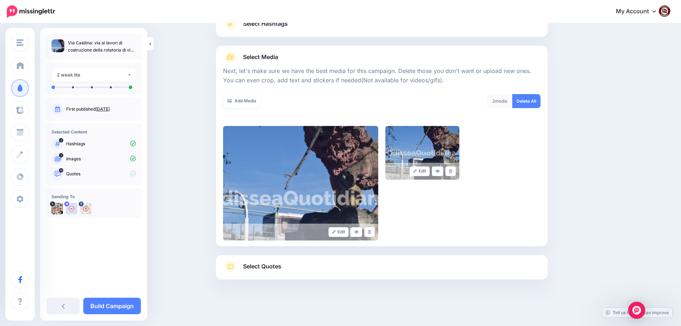  Describe the element at coordinates (637, 310) in the screenshot. I see `div: Open Intercom Messenger` at that location.